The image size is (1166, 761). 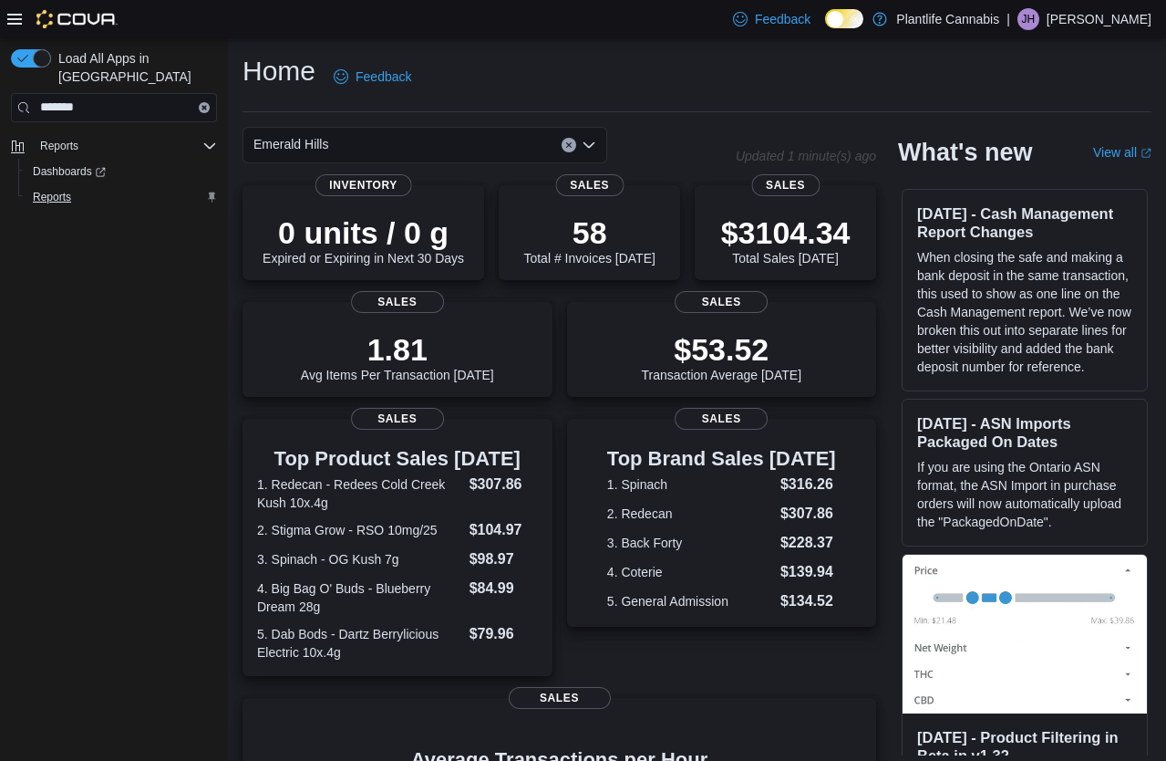 I want to click on nav: Complex example, so click(x=114, y=192).